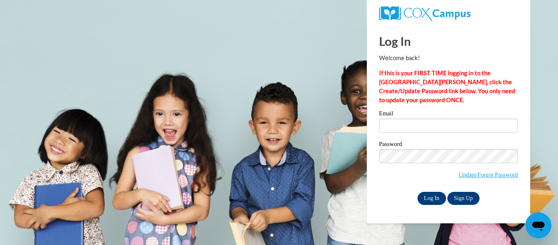  What do you see at coordinates (432, 198) in the screenshot?
I see `input: Log In` at bounding box center [432, 198].